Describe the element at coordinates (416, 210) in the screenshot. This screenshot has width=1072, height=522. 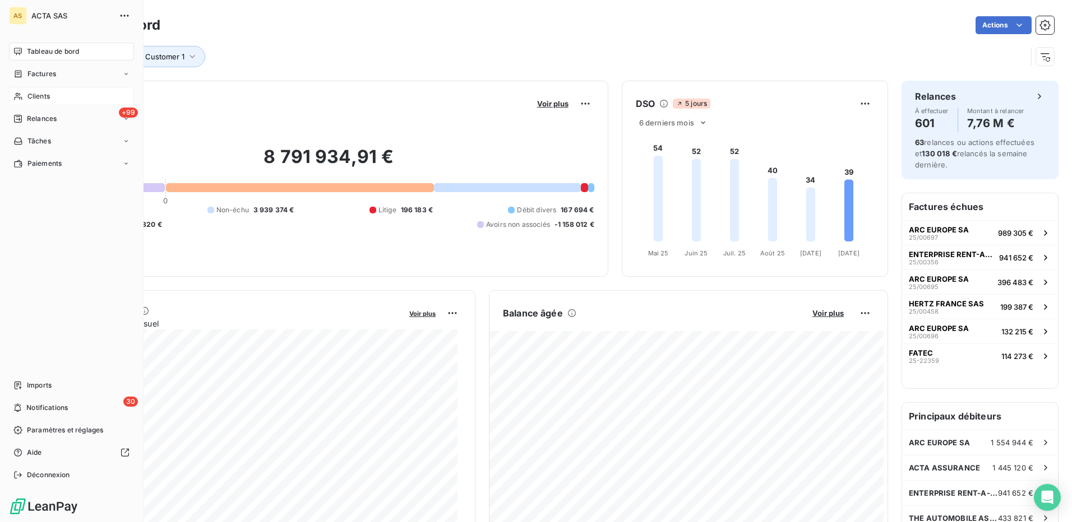
I see `span: 196 183 €` at that location.